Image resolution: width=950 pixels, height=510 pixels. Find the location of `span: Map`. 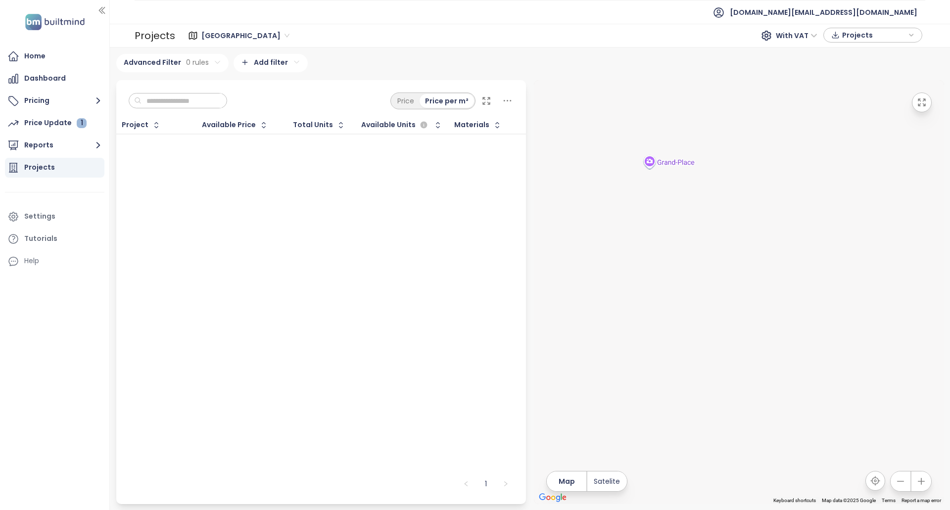

span: Map is located at coordinates (566, 481).